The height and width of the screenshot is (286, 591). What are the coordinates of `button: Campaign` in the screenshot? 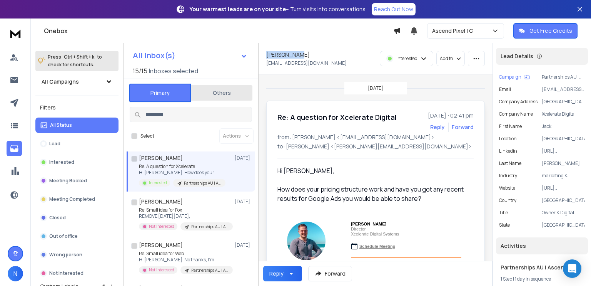 It's located at (515, 77).